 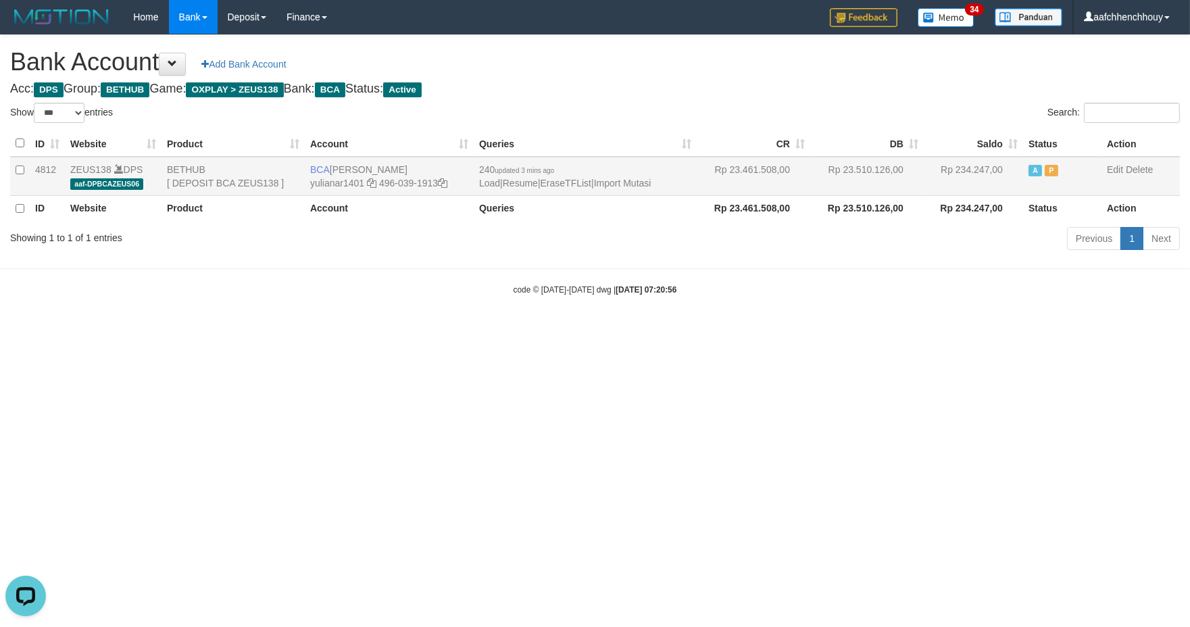 I want to click on th: Website: activate to sort column ascending, so click(x=113, y=143).